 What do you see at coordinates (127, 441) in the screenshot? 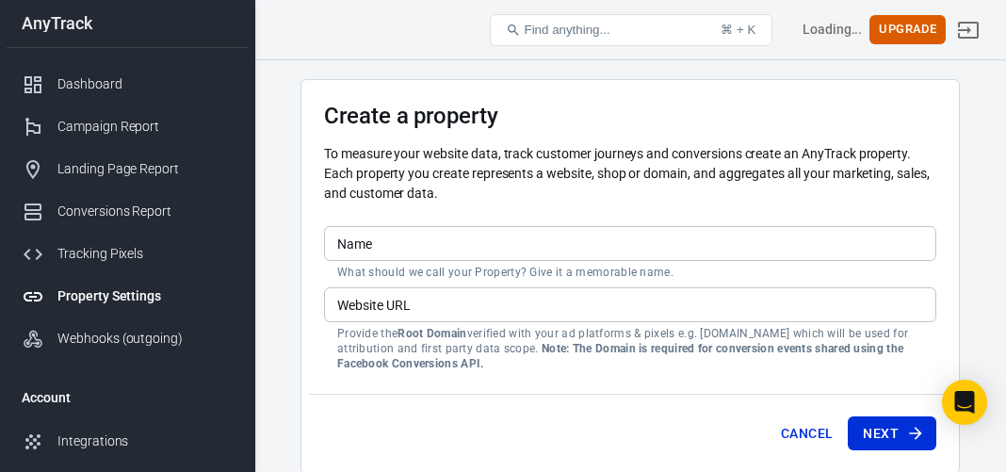
I see `a: Integrations` at bounding box center [127, 441].